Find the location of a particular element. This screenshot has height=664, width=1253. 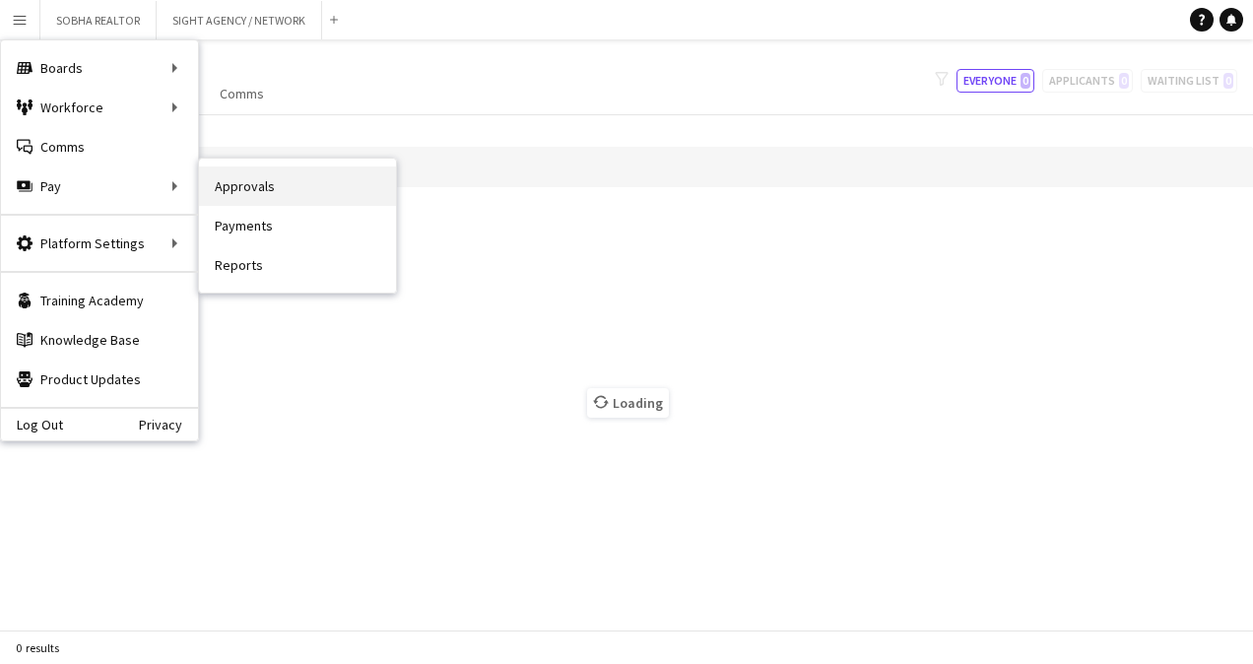

a: Privacy is located at coordinates (168, 425).